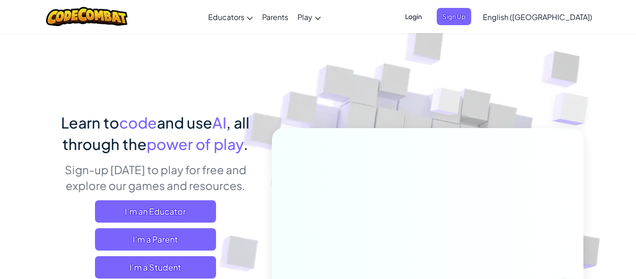 This screenshot has height=279, width=636. What do you see at coordinates (138, 122) in the screenshot?
I see `span: code` at bounding box center [138, 122].